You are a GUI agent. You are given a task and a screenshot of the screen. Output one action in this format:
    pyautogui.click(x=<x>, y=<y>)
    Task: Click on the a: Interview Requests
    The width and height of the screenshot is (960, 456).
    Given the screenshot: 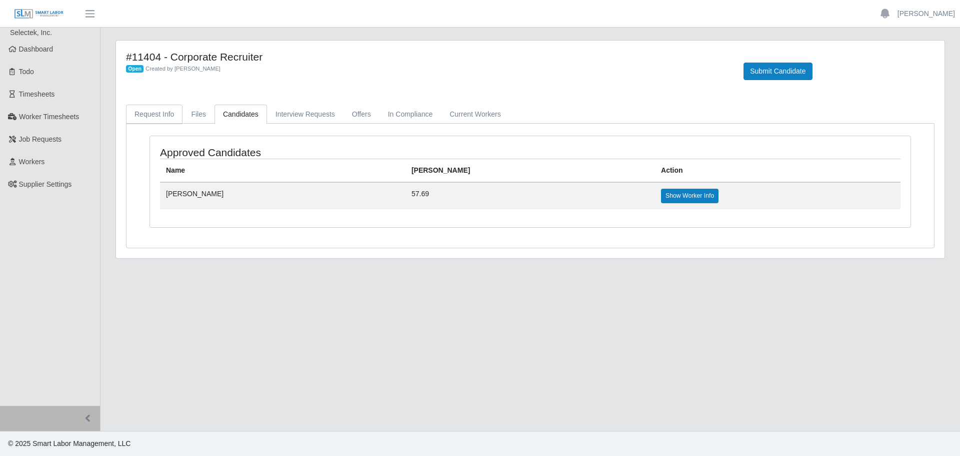 What is the action you would take?
    pyautogui.click(x=305, y=114)
    